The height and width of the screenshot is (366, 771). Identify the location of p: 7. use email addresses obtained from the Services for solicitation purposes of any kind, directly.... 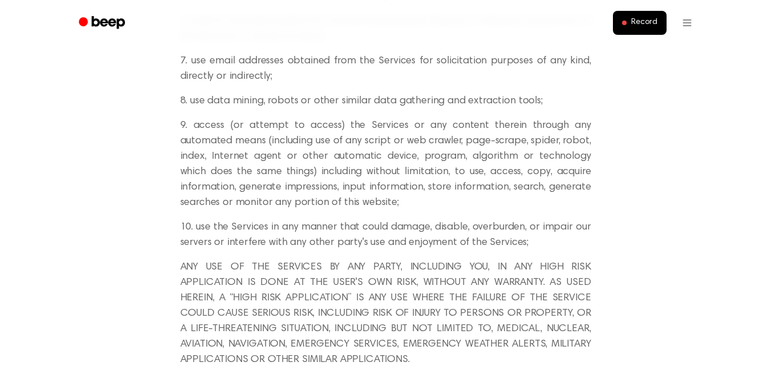
(386, 69).